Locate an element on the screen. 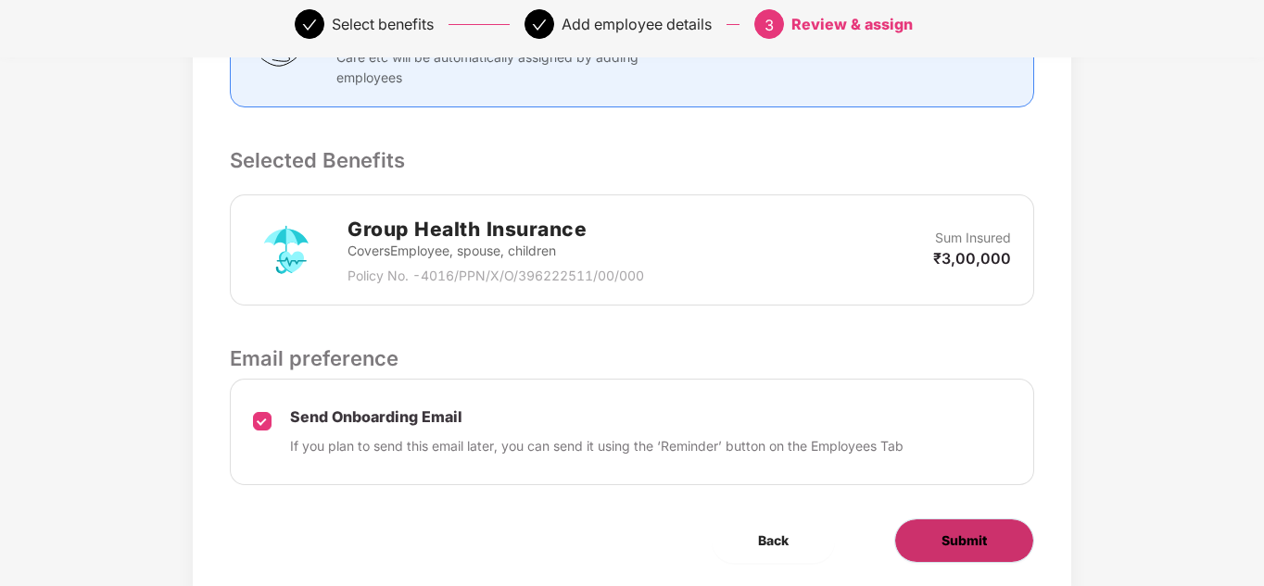 The width and height of the screenshot is (1264, 586). span: Submit is located at coordinates (964, 541).